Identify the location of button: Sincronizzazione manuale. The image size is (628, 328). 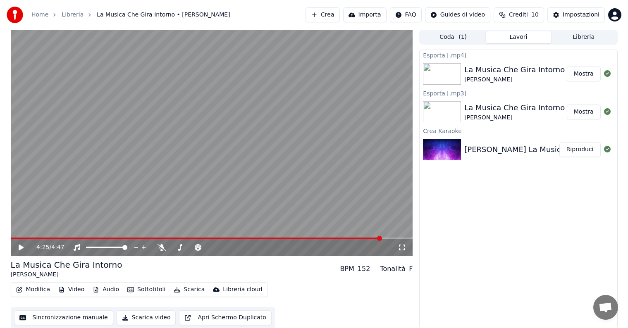
(64, 318).